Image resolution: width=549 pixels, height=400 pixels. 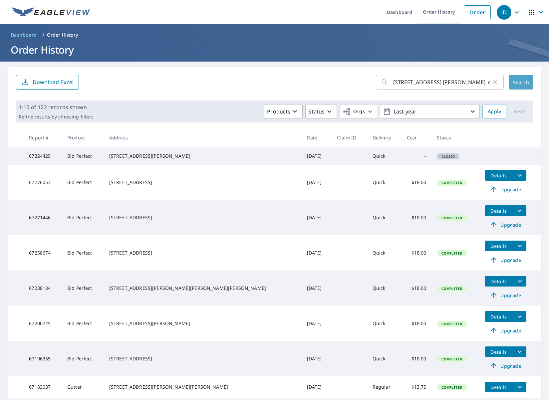 What do you see at coordinates (520, 281) in the screenshot?
I see `button: filesDropdownBtn-67238184` at bounding box center [520, 281].